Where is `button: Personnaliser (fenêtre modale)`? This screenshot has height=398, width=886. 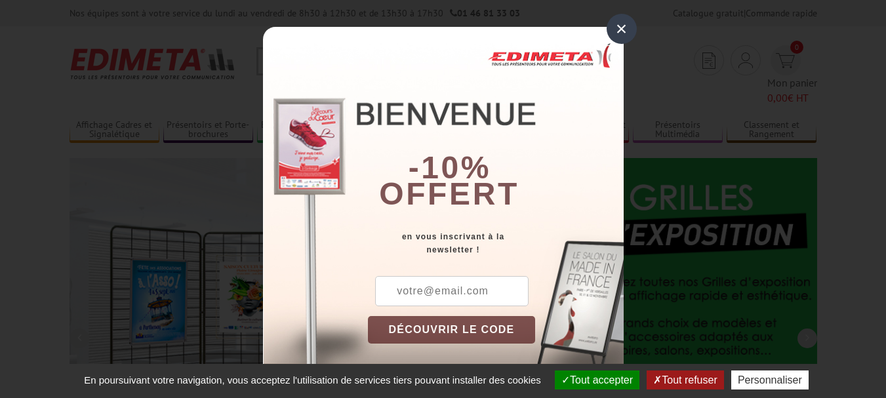
button: Personnaliser (fenêtre modale) is located at coordinates (770, 380).